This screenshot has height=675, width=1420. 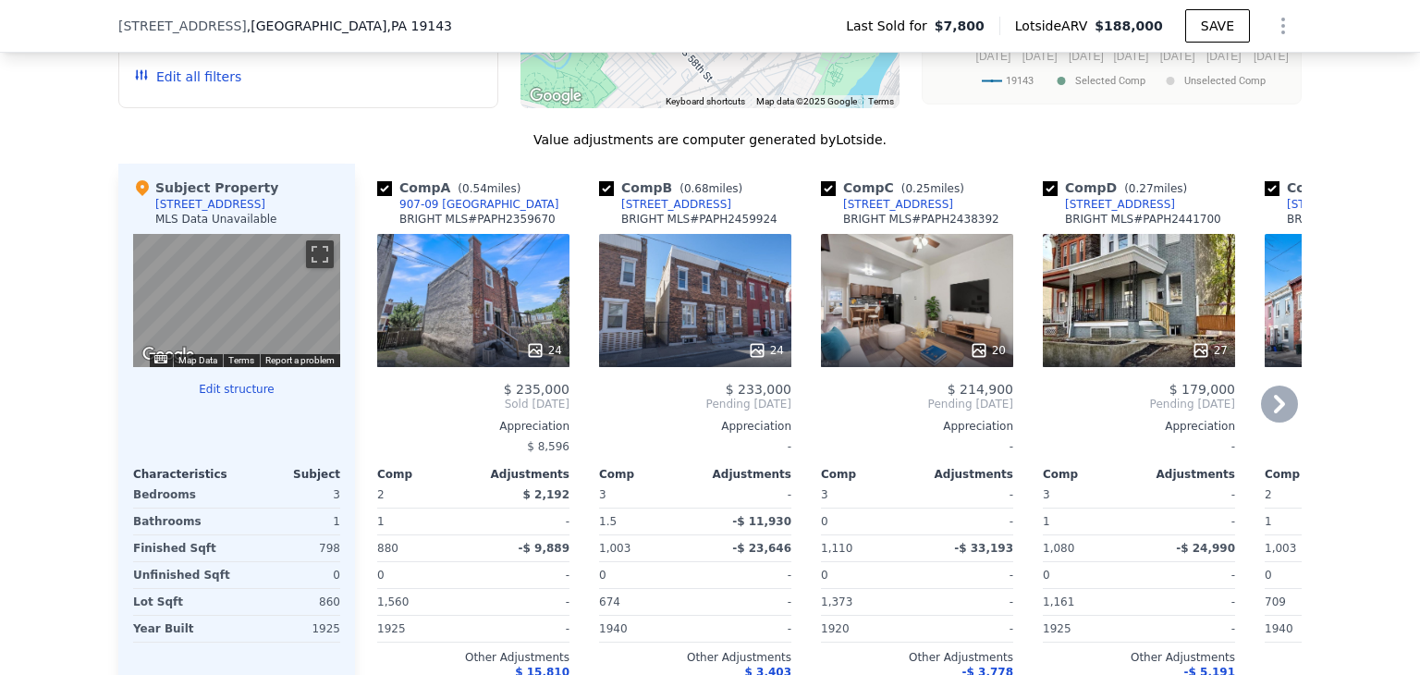 What do you see at coordinates (710, 140) in the screenshot?
I see `div: Value adjustments are computer generated by Lotside .` at bounding box center [710, 140].